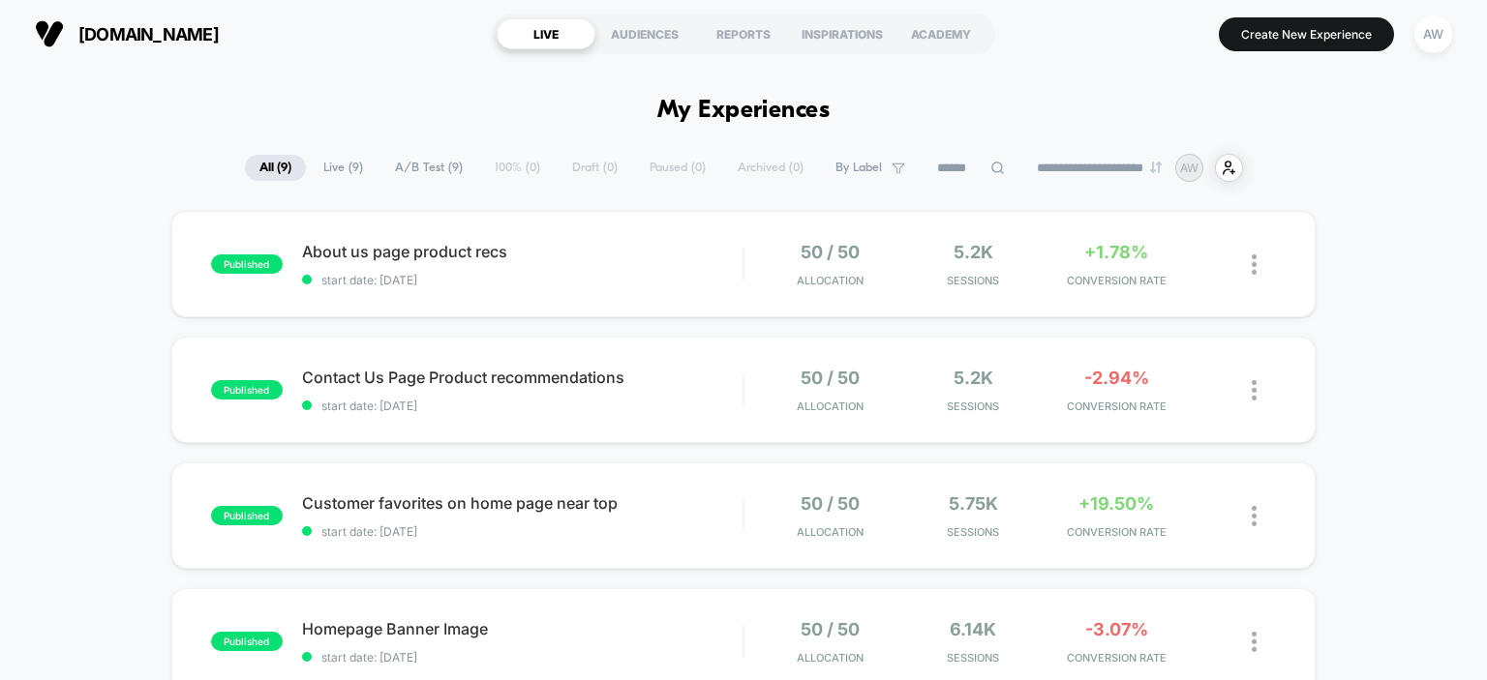  I want to click on span: Live ( 9 ), so click(343, 167).